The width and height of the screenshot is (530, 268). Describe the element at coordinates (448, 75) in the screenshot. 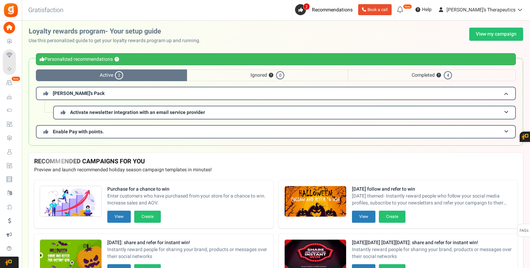

I see `span: 4` at that location.